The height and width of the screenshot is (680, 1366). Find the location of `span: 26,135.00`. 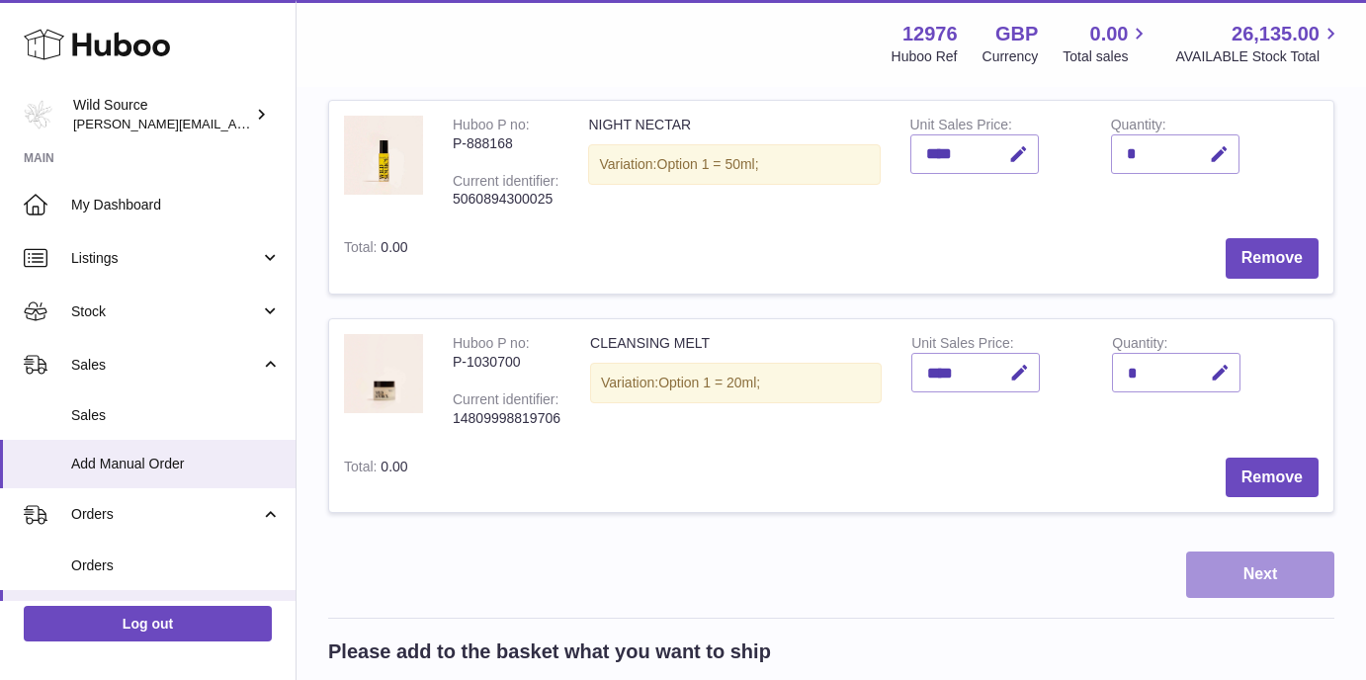

span: 26,135.00 is located at coordinates (1275, 34).